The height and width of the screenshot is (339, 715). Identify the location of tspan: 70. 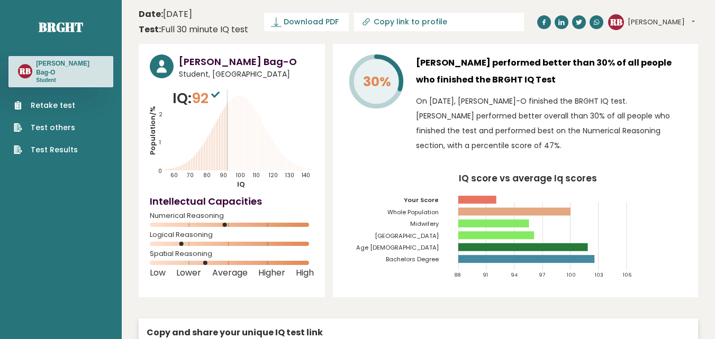
(191, 175).